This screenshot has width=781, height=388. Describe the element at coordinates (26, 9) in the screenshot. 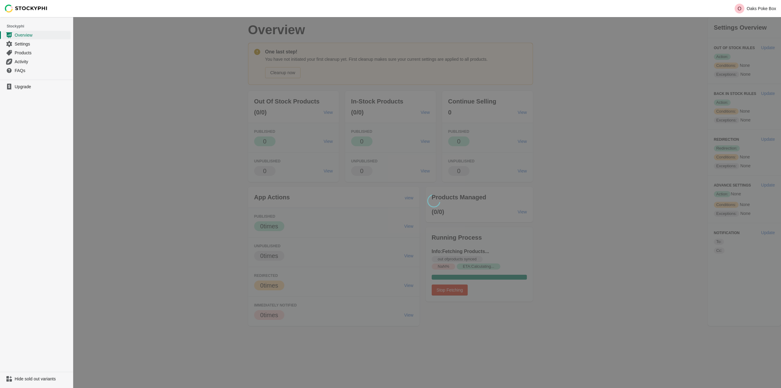

I see `img: Stockyphi` at that location.